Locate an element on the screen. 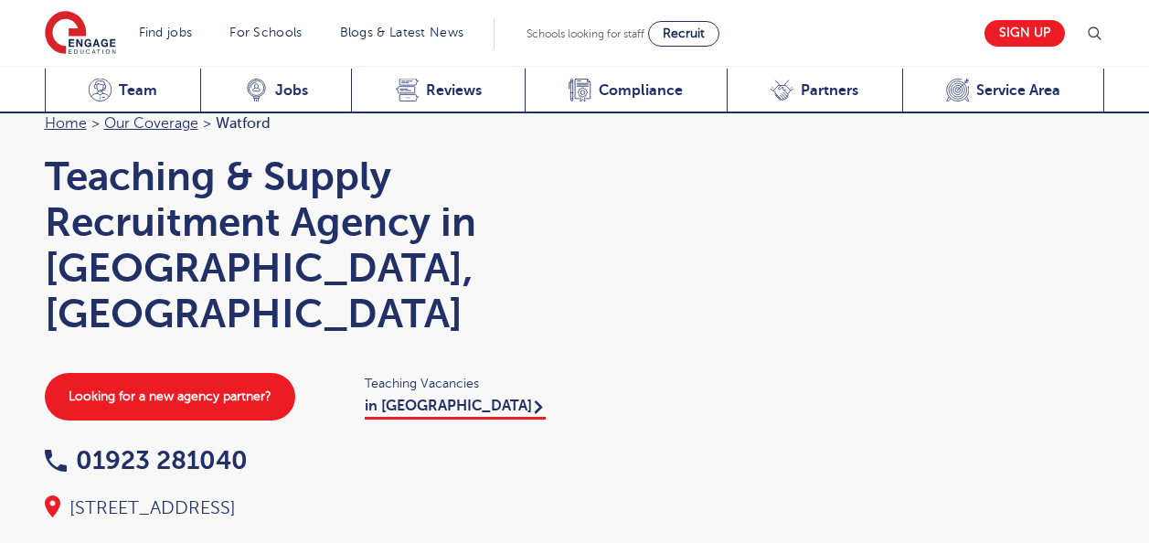 Image resolution: width=1149 pixels, height=543 pixels. a: Team is located at coordinates (123, 91).